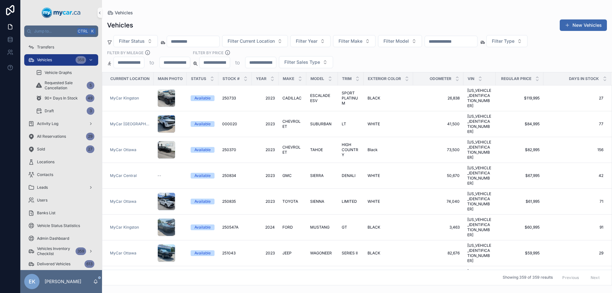  I want to click on span: $82,995, so click(520, 150).